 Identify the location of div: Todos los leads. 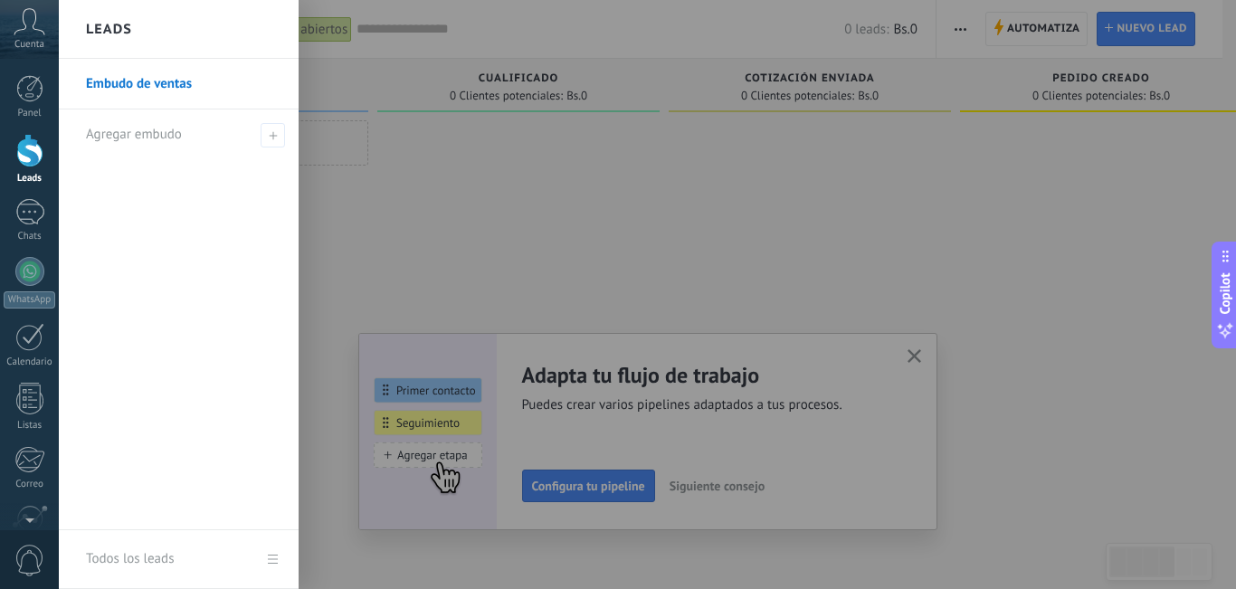
(129, 559).